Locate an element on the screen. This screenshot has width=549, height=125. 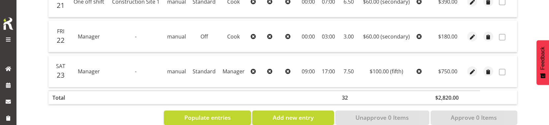
td: 7.50 is located at coordinates (348, 71).